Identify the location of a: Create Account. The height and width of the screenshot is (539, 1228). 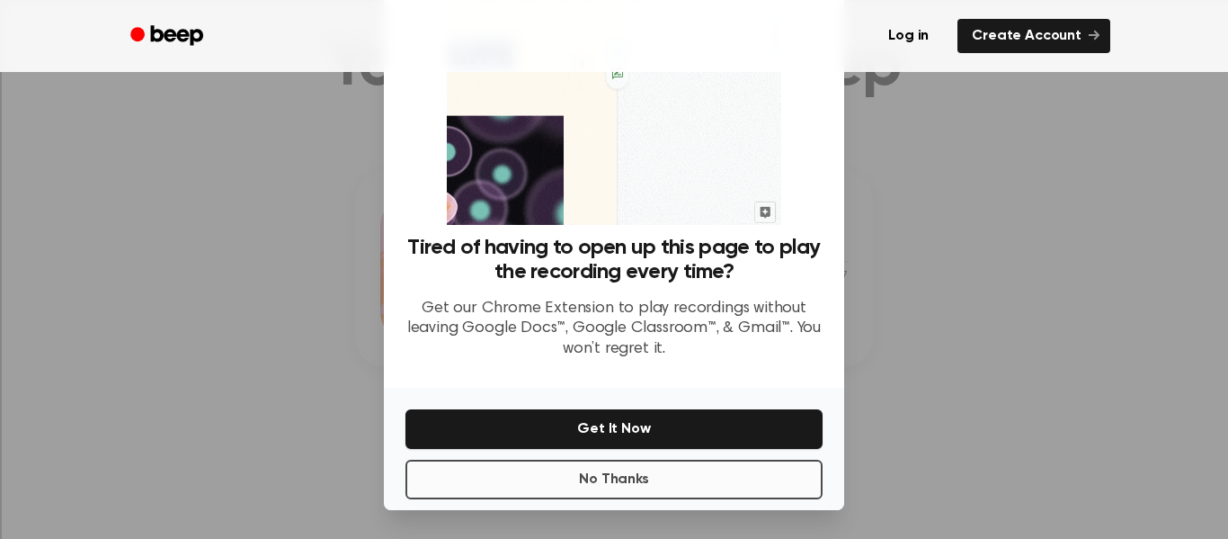
(1034, 36).